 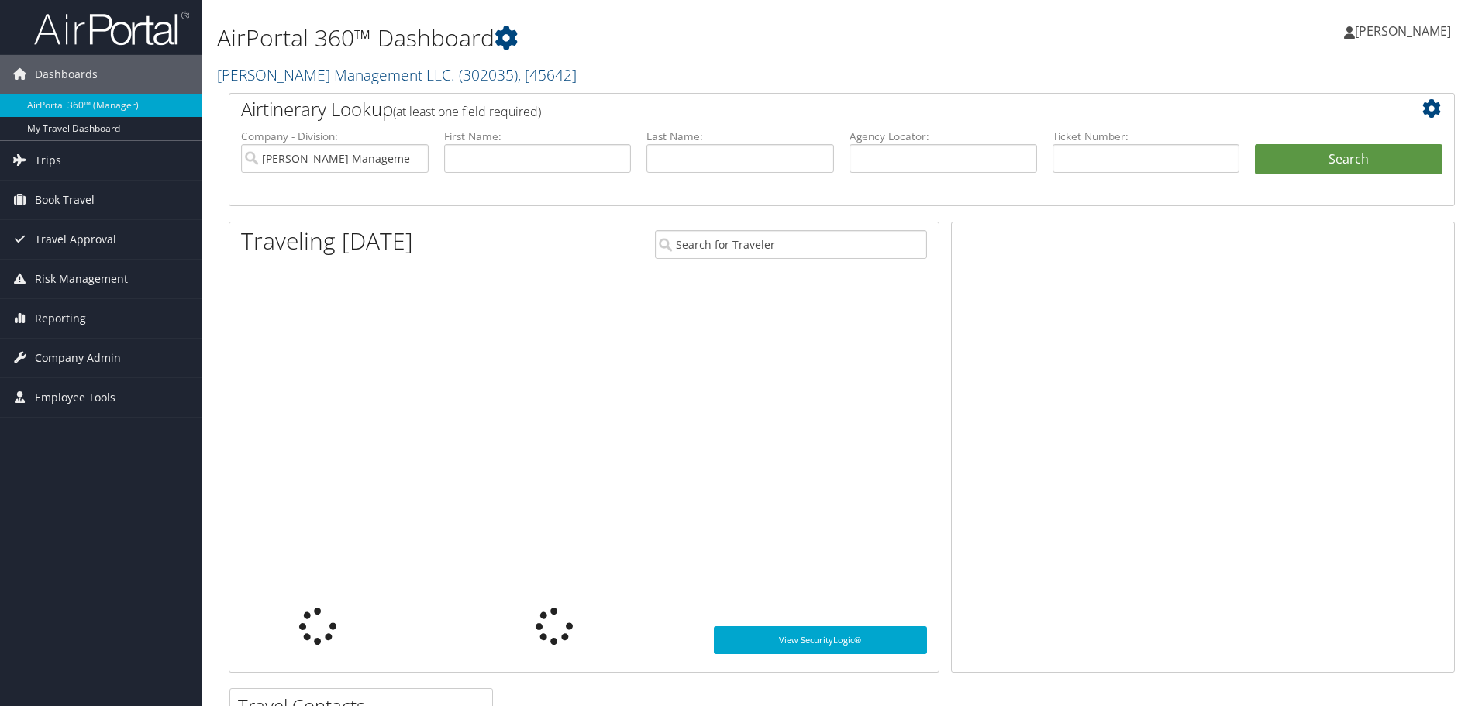 I want to click on span: Dashboards, so click(x=66, y=74).